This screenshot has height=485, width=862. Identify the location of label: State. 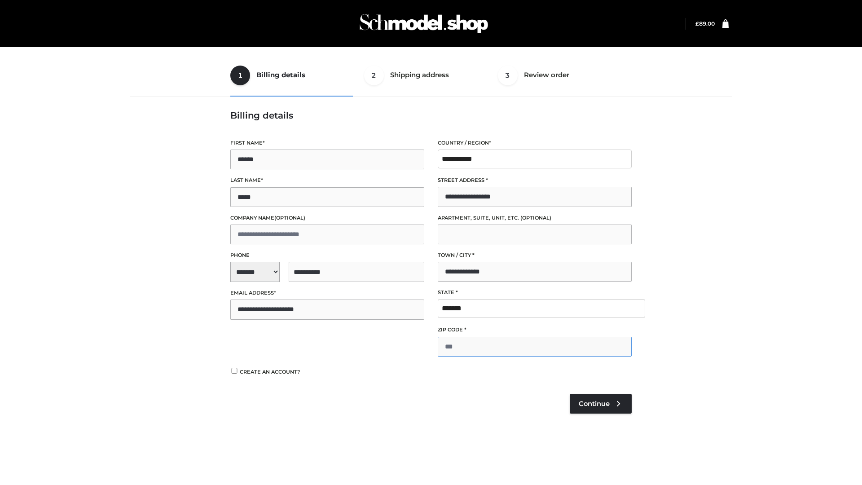
(535, 292).